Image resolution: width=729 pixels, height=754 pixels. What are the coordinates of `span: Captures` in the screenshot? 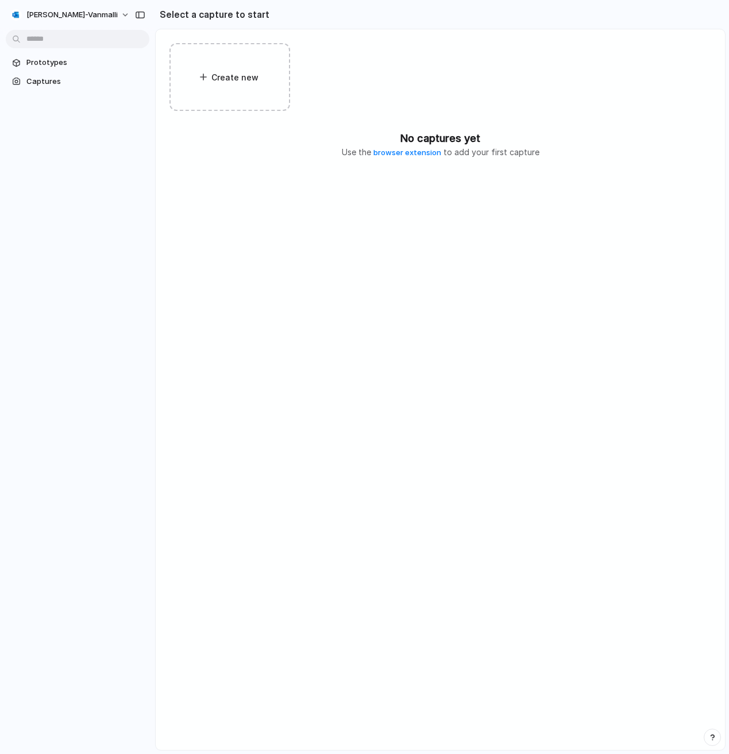 It's located at (86, 82).